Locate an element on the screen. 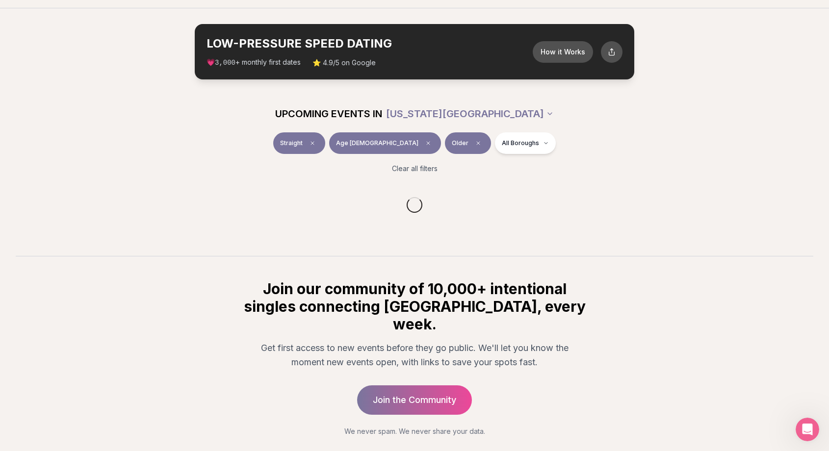  span: Clear event type filter is located at coordinates (312, 143).